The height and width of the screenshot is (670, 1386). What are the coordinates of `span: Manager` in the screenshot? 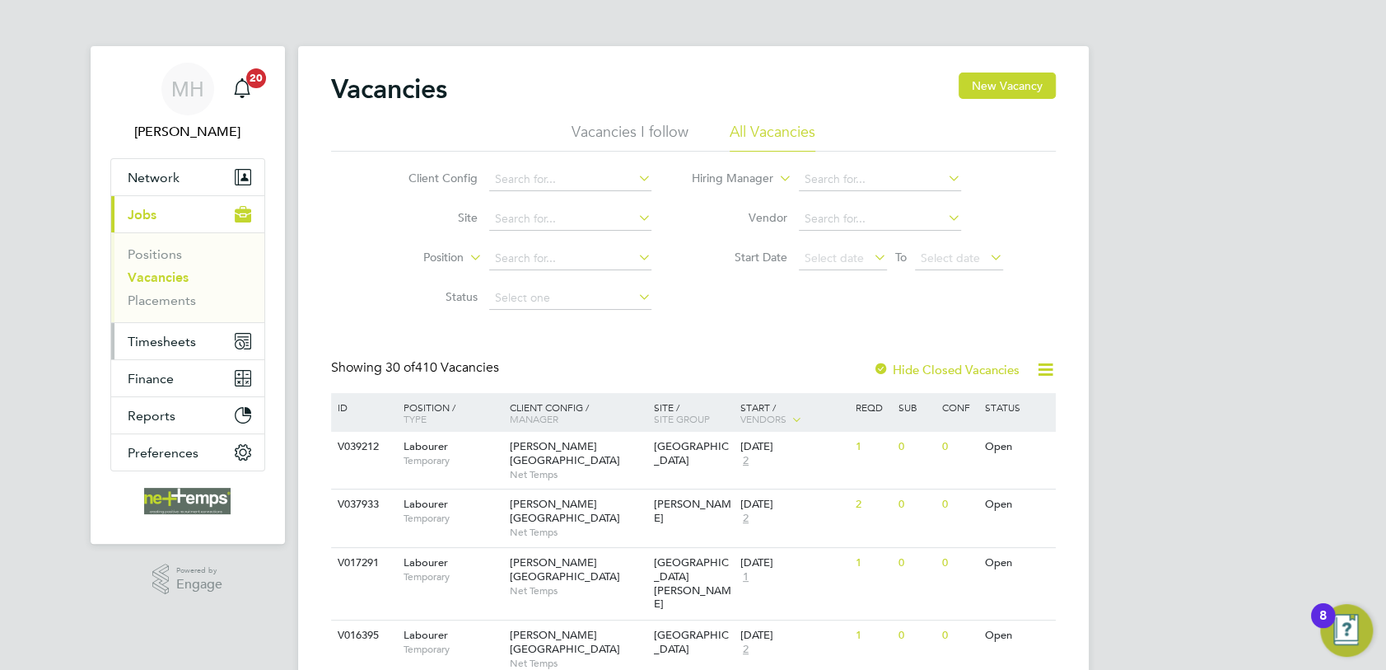 It's located at (534, 418).